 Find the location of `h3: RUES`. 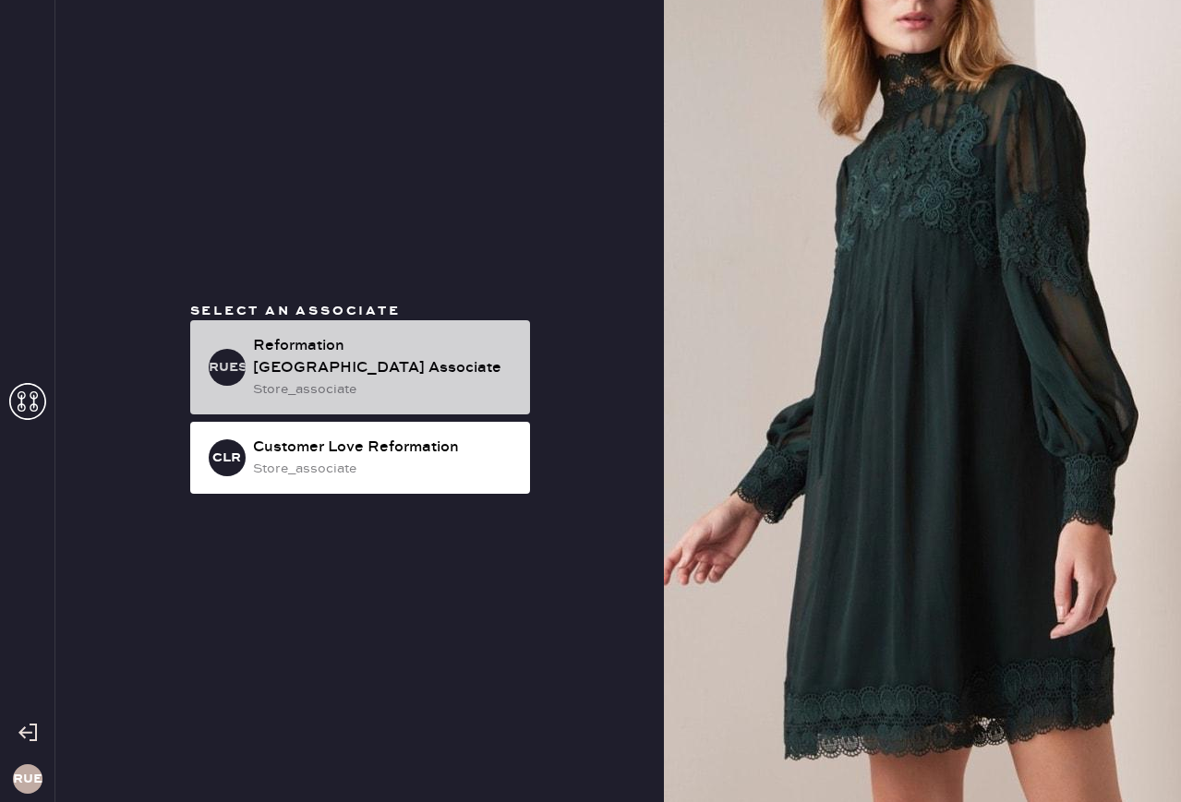

h3: RUES is located at coordinates (28, 779).